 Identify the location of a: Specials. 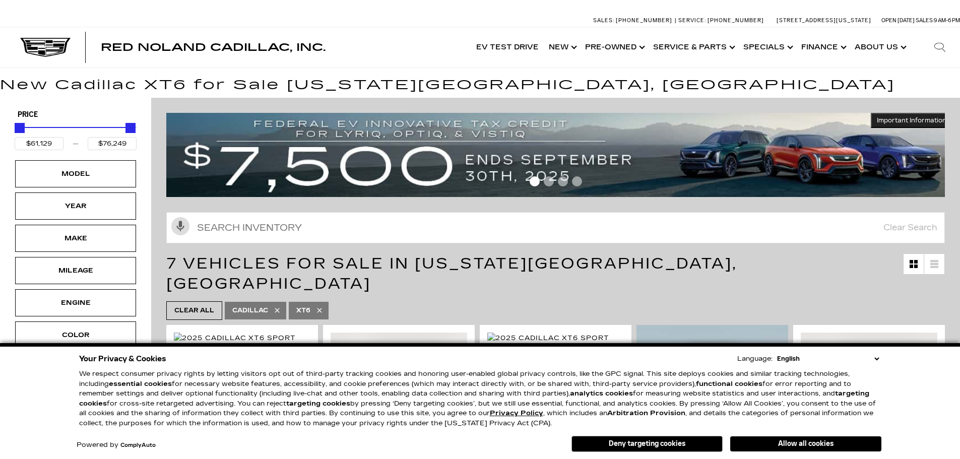
(767, 47).